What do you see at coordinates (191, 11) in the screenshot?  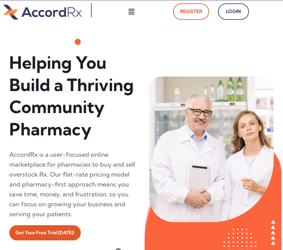 I see `span: Register` at bounding box center [191, 11].